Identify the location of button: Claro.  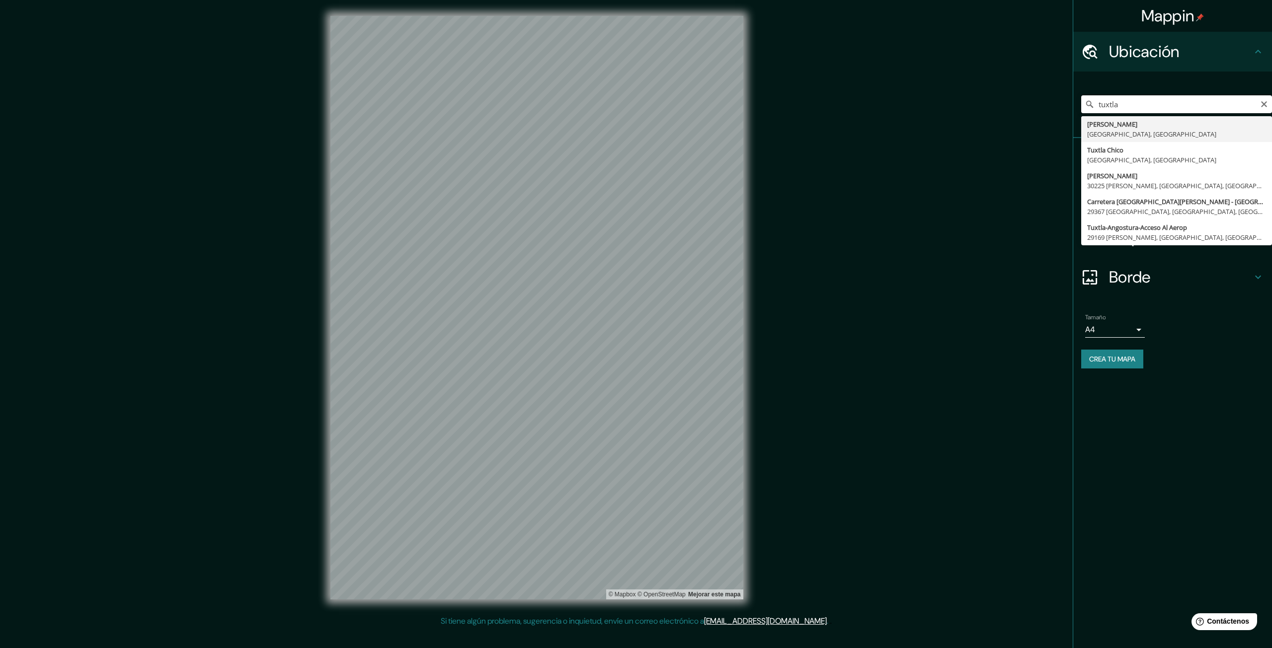
(1264, 103).